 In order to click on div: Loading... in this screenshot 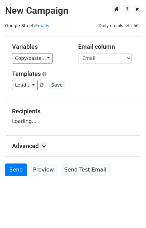, I will do `click(73, 117)`.